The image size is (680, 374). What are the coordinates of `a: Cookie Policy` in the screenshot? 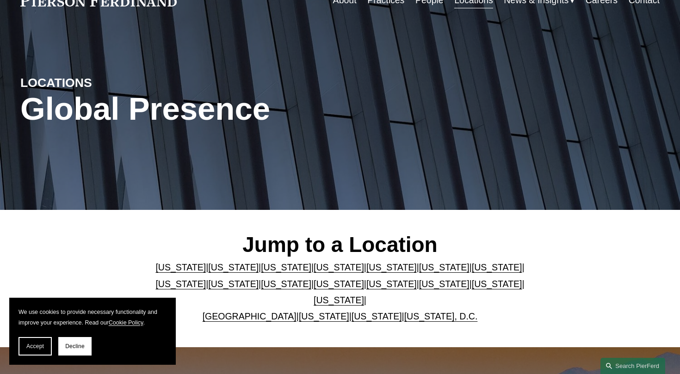 It's located at (126, 323).